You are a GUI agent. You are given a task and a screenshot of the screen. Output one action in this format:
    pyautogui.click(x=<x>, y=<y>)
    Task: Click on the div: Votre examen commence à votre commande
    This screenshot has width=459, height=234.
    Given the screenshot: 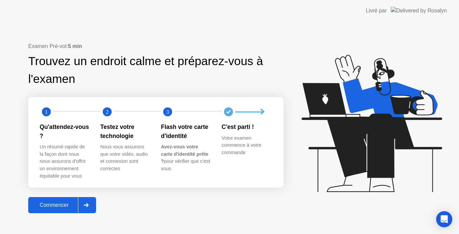 What is the action you would take?
    pyautogui.click(x=247, y=146)
    